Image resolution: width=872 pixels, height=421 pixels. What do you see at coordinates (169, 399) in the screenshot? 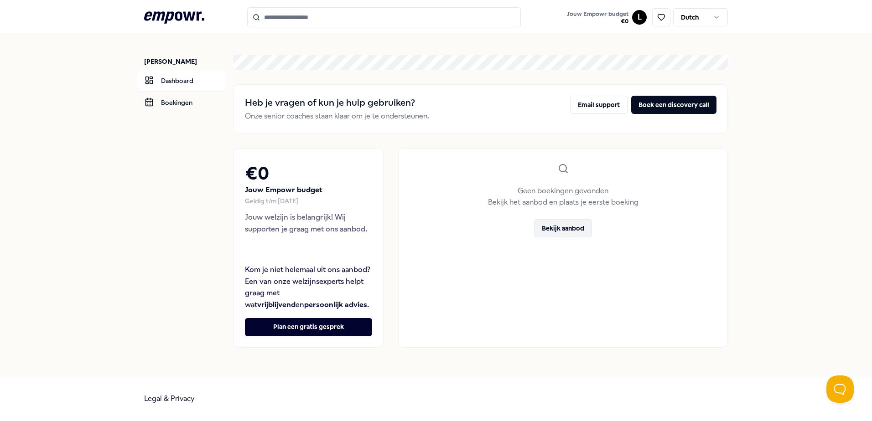
I see `a: Legal & Privacy` at bounding box center [169, 399].